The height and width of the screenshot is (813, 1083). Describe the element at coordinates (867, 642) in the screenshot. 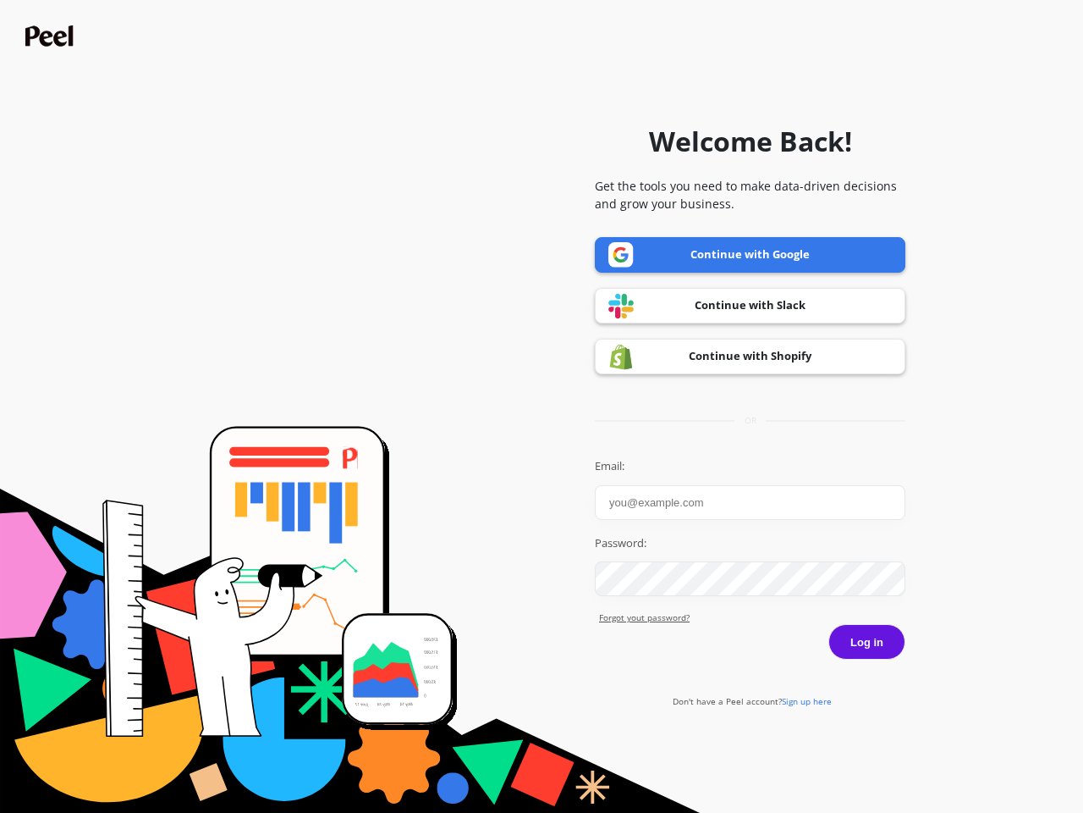

I see `button: Log in` at that location.